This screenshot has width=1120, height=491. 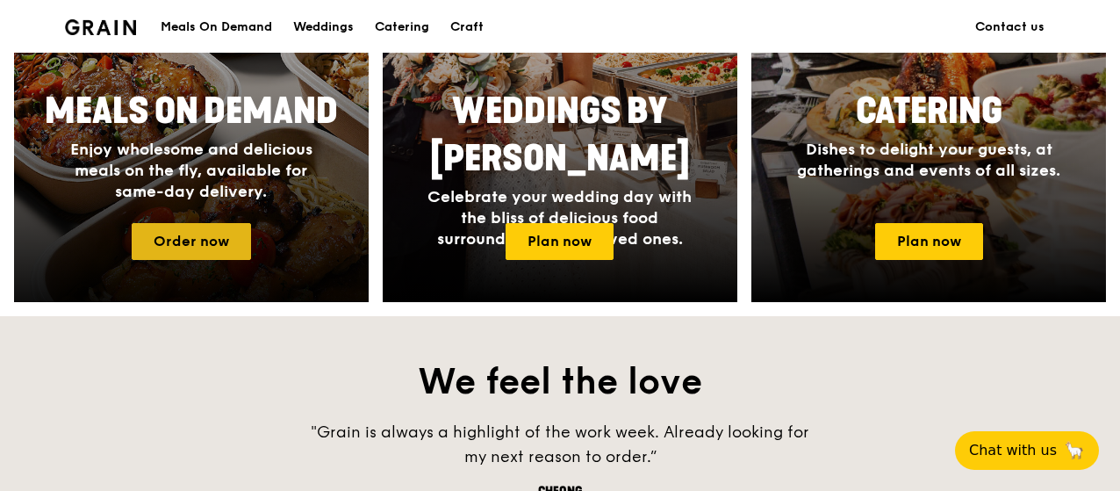 What do you see at coordinates (467, 27) in the screenshot?
I see `div: Craft` at bounding box center [467, 27].